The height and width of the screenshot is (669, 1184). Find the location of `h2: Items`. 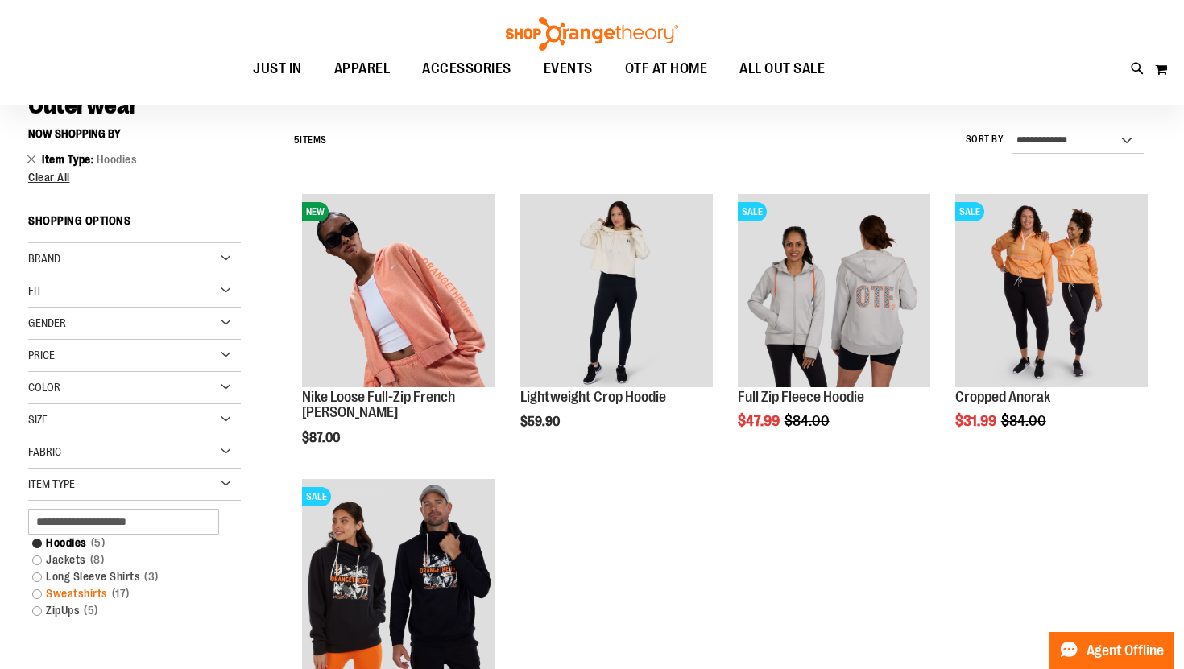

h2: Items is located at coordinates (310, 140).